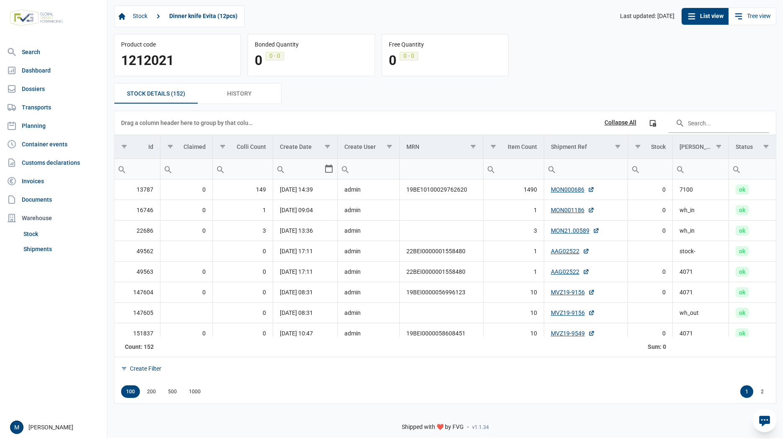 The height and width of the screenshot is (439, 783). Describe the element at coordinates (53, 126) in the screenshot. I see `a: Planning` at that location.